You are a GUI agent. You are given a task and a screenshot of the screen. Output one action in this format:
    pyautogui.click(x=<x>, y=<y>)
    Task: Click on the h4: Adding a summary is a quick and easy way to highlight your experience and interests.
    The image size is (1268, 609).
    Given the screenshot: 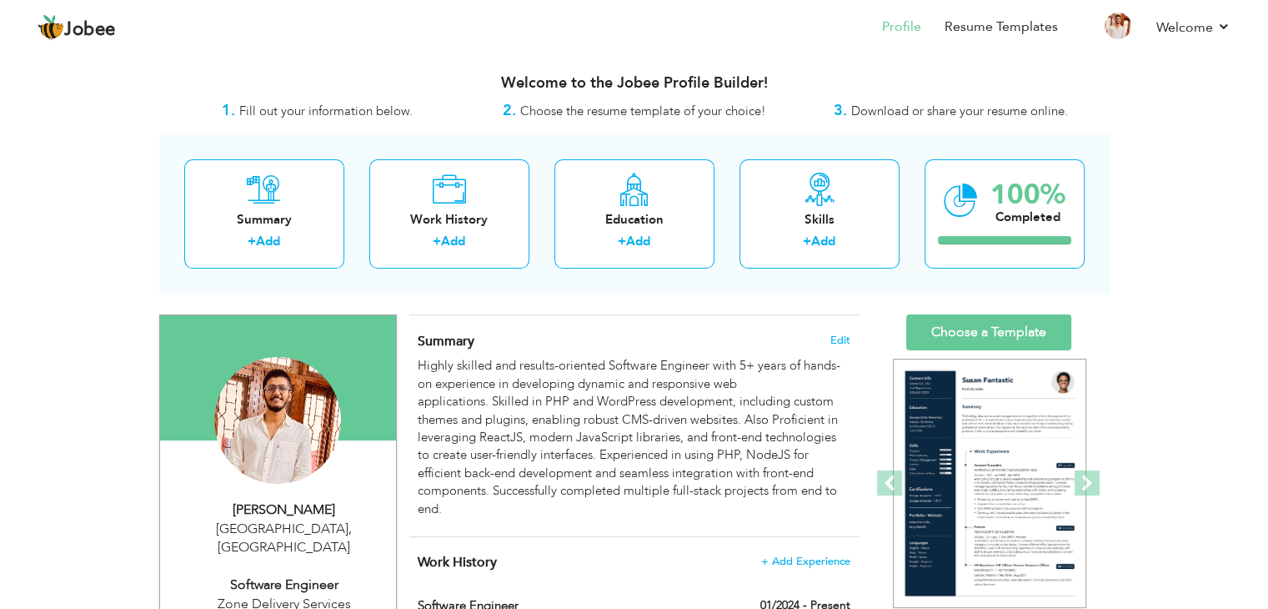 What is the action you would take?
    pyautogui.click(x=634, y=341)
    